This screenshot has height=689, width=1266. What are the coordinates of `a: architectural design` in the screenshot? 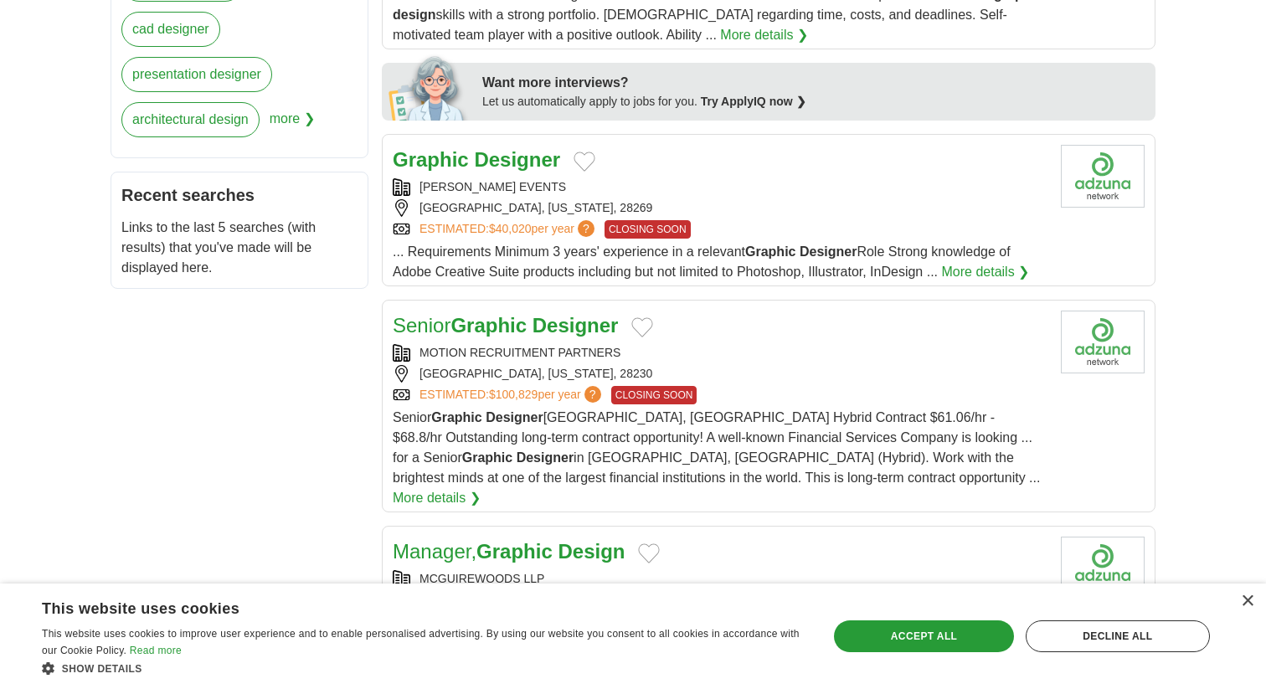 It's located at (190, 120).